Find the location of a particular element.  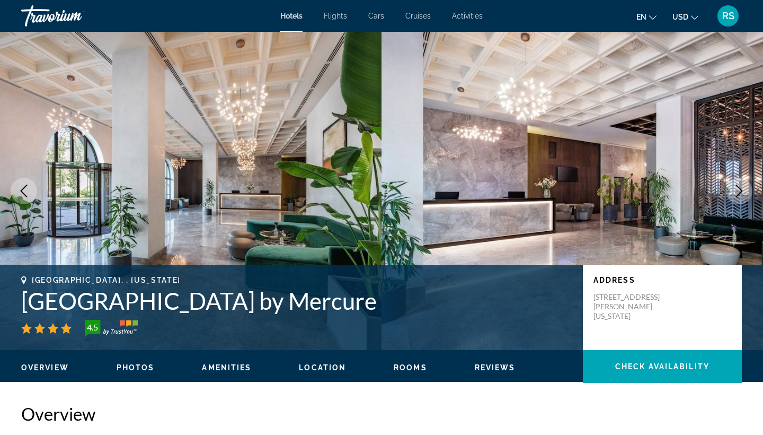

span: Activities is located at coordinates (467, 16).